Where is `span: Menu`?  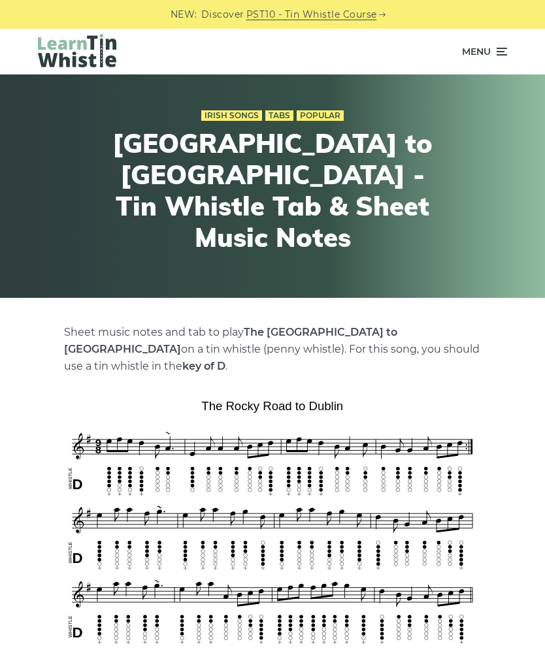 span: Menu is located at coordinates (476, 52).